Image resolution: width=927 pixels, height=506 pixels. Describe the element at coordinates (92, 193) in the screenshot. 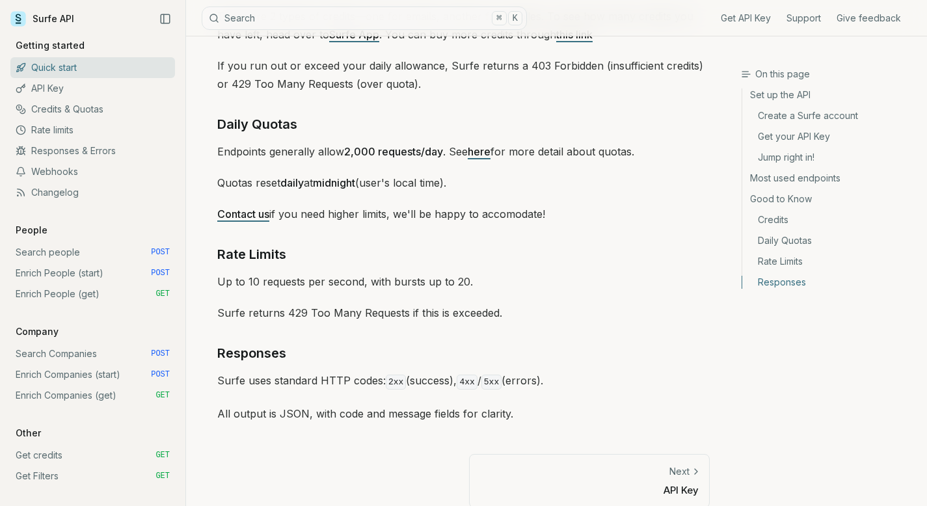

I see `a: Changelog` at that location.